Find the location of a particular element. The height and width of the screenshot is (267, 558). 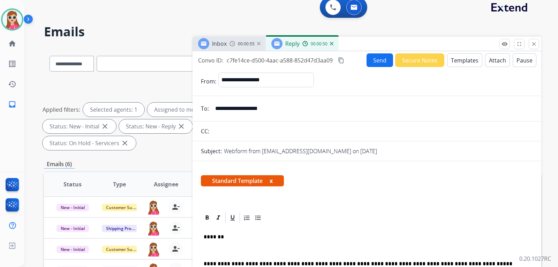

p: Emails (6) is located at coordinates (59, 164).